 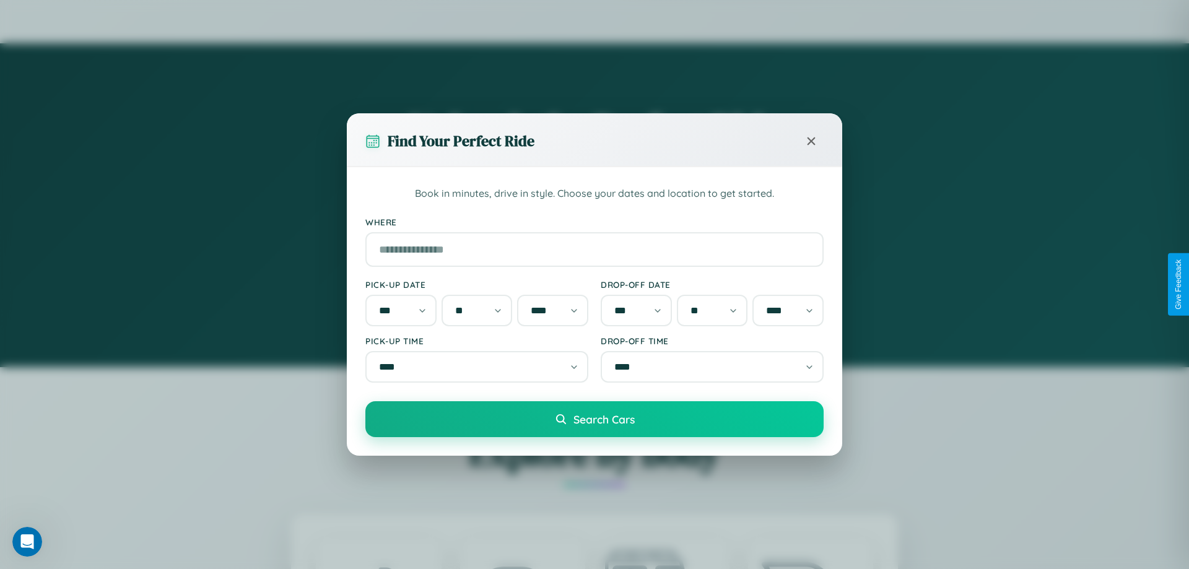 I want to click on label: Pick-up Time, so click(x=477, y=341).